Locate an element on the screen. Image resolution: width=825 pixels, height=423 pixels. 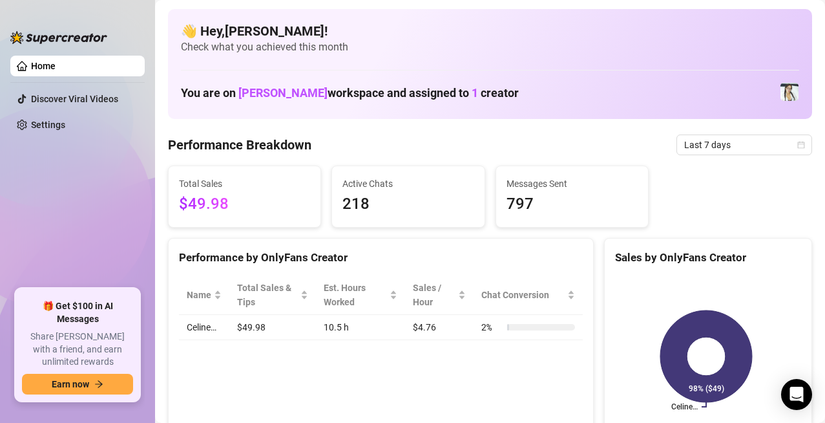
div: Est. Hours Worked is located at coordinates (355, 295).